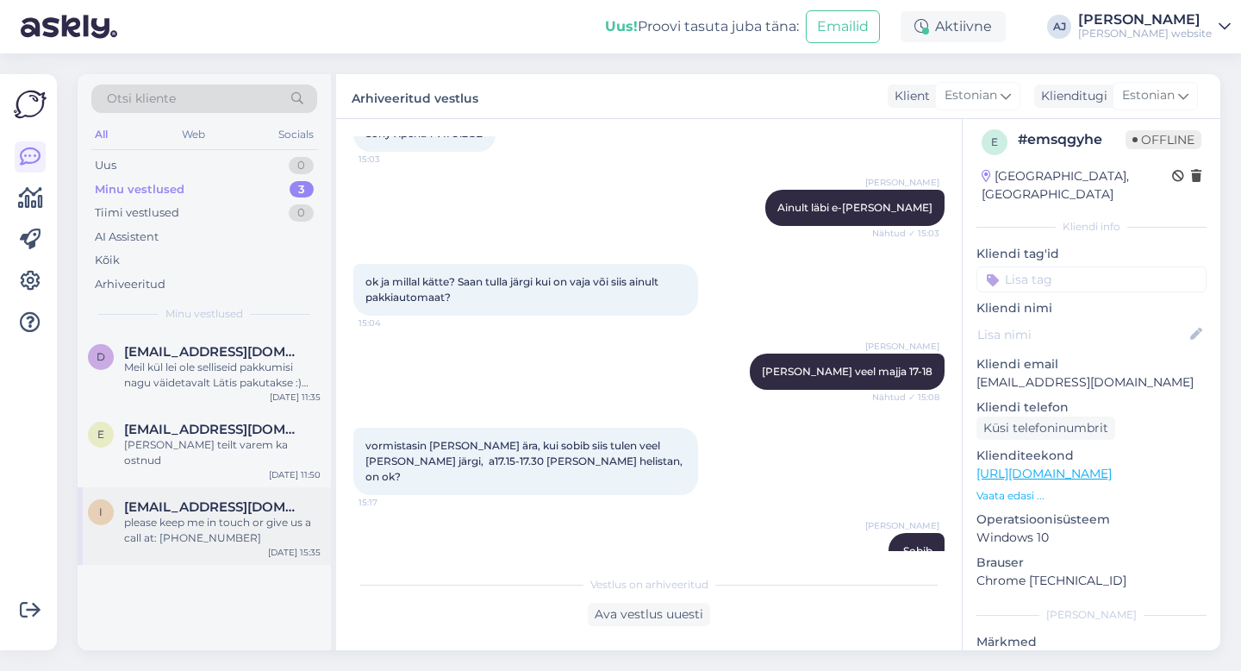 The image size is (1241, 671). What do you see at coordinates (214, 507) in the screenshot?
I see `span: info@noveba.com` at bounding box center [214, 507].